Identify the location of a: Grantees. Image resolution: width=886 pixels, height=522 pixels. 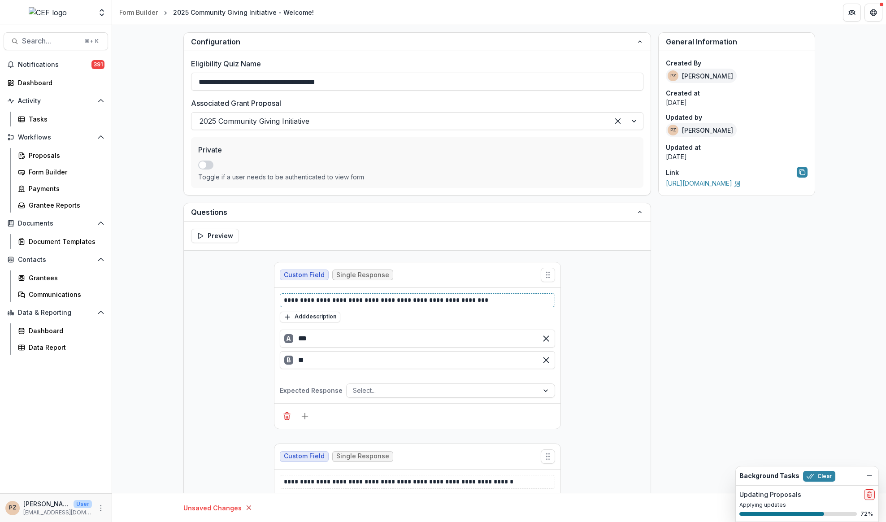
(61, 278).